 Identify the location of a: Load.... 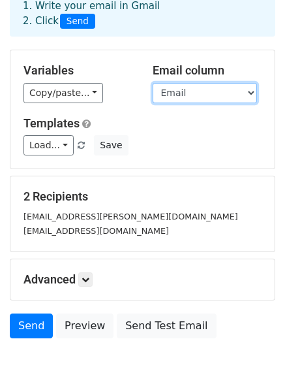
(48, 145).